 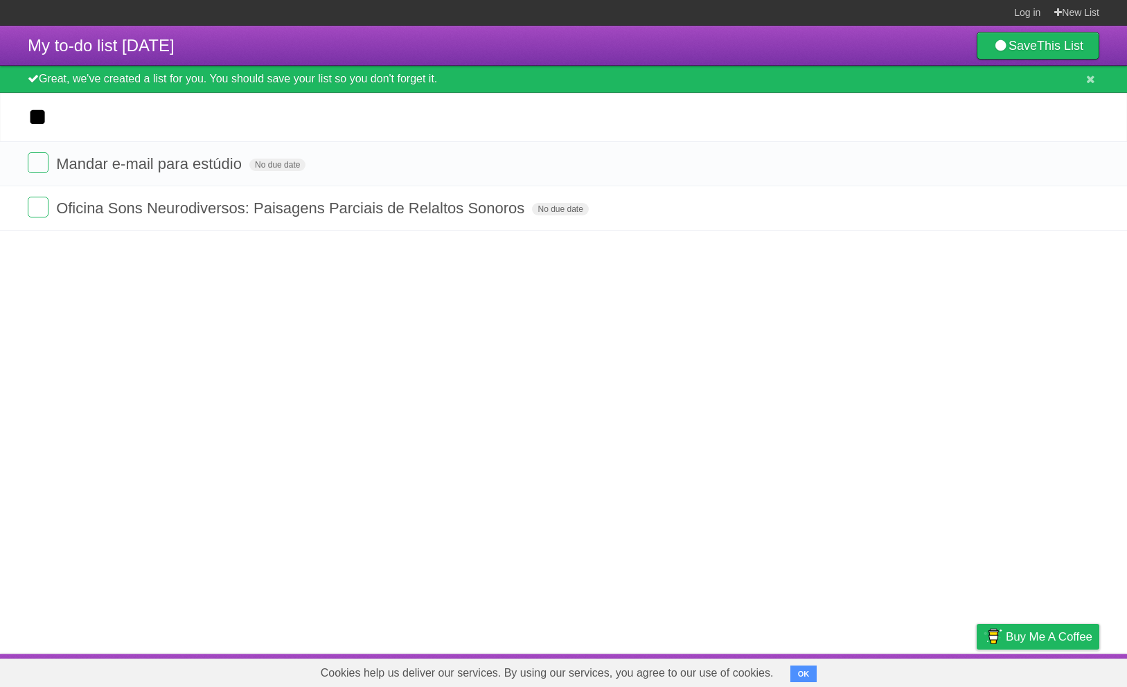 What do you see at coordinates (150, 163) in the screenshot?
I see `span: Mandar e-mail para estúdio` at bounding box center [150, 163].